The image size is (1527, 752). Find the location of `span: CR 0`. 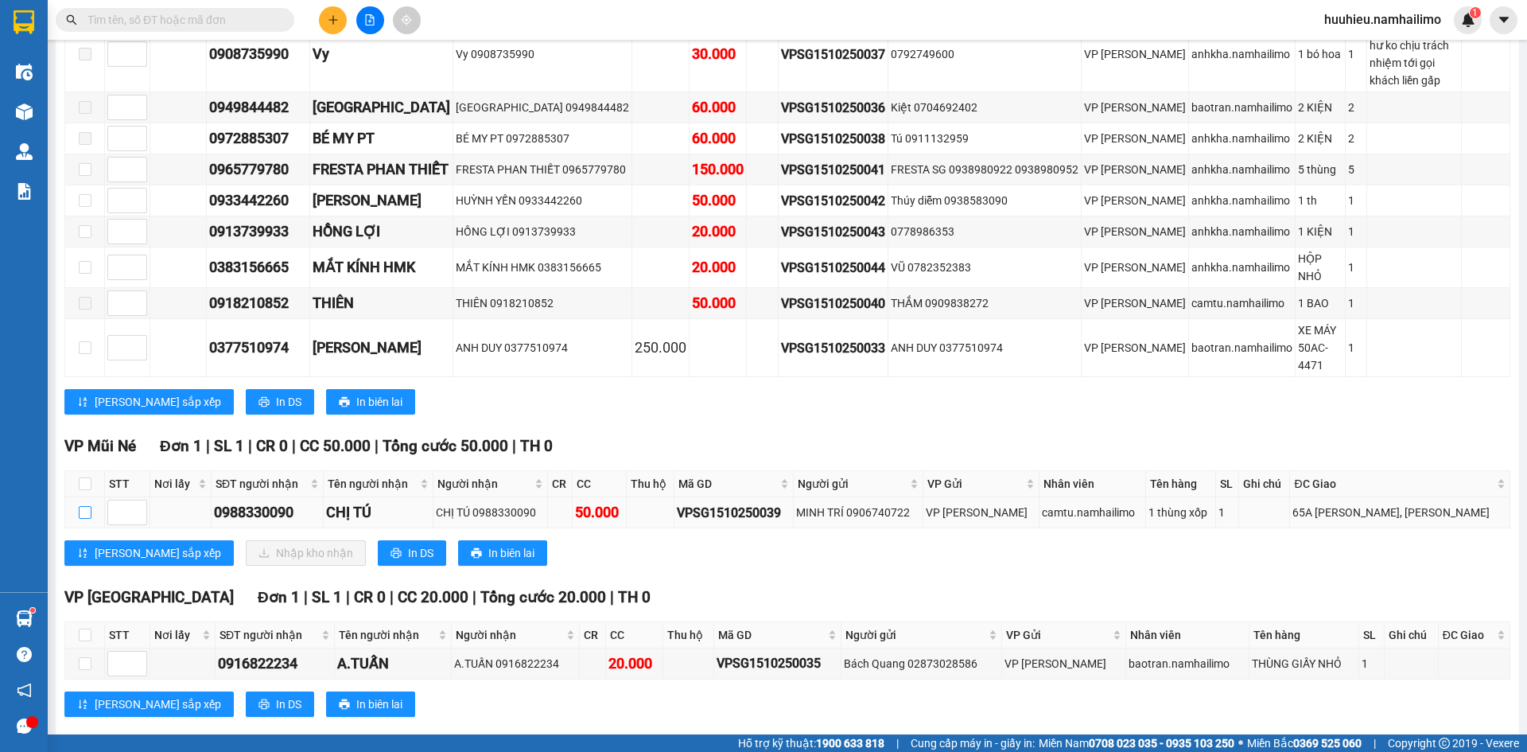

span: CR 0 is located at coordinates (272, 445).